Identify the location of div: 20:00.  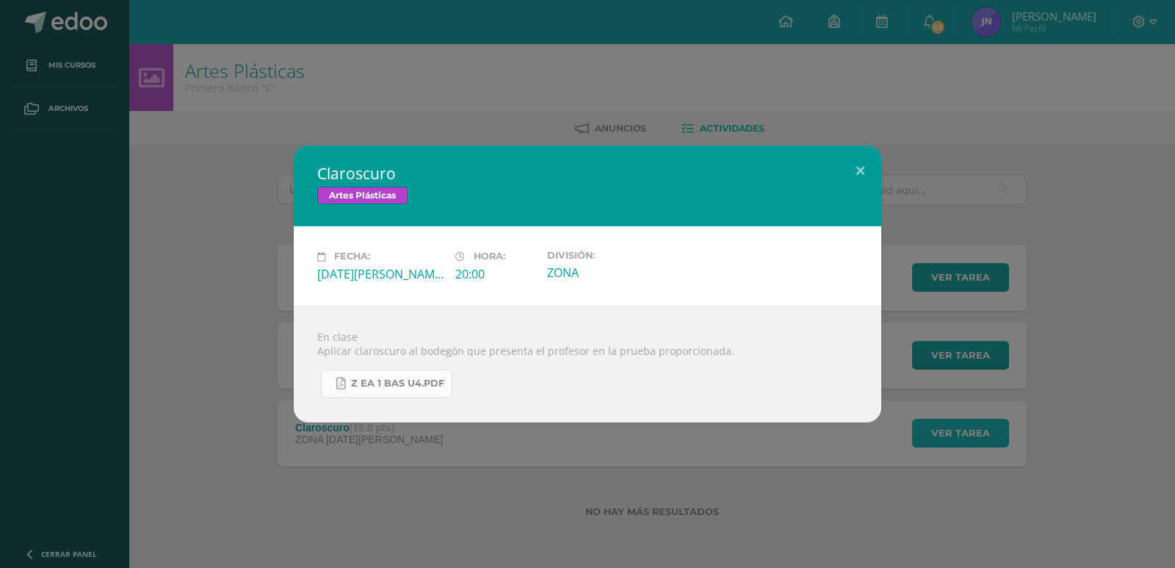
(495, 274).